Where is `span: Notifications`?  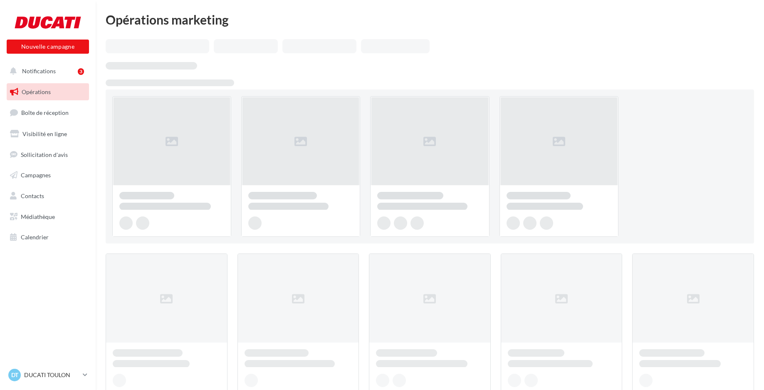 span: Notifications is located at coordinates (39, 71).